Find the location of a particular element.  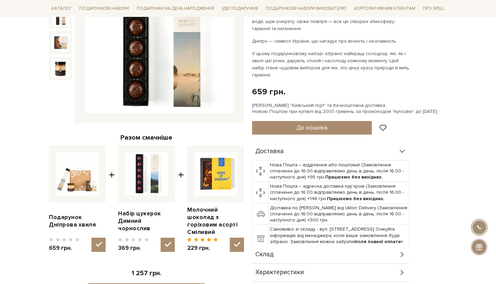

a: Молочний шоколад з горіховим асорті Сміливий is located at coordinates (216, 221).